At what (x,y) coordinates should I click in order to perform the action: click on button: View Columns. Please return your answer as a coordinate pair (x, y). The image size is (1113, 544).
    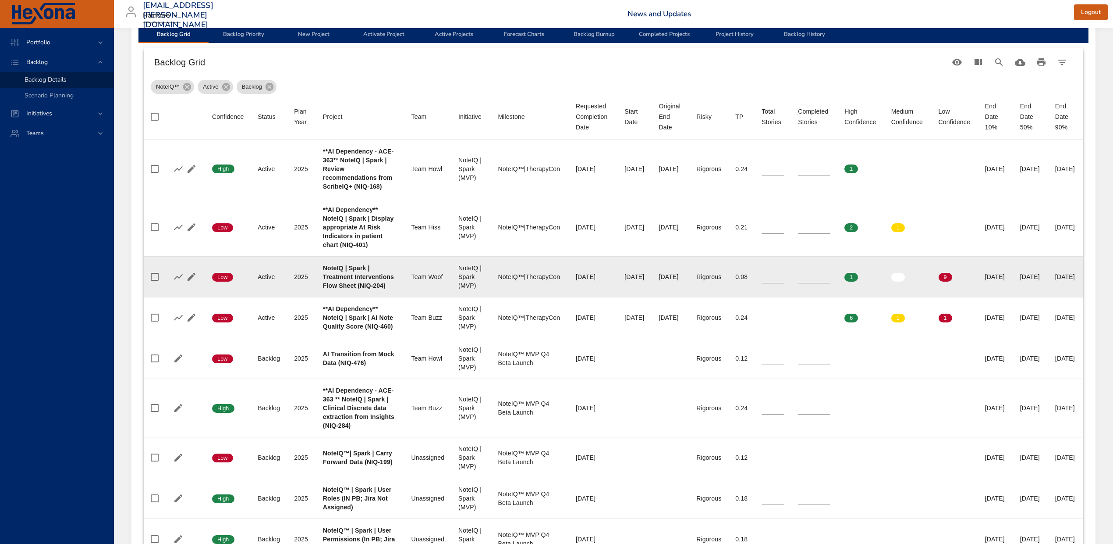
    Looking at the image, I should click on (978, 62).